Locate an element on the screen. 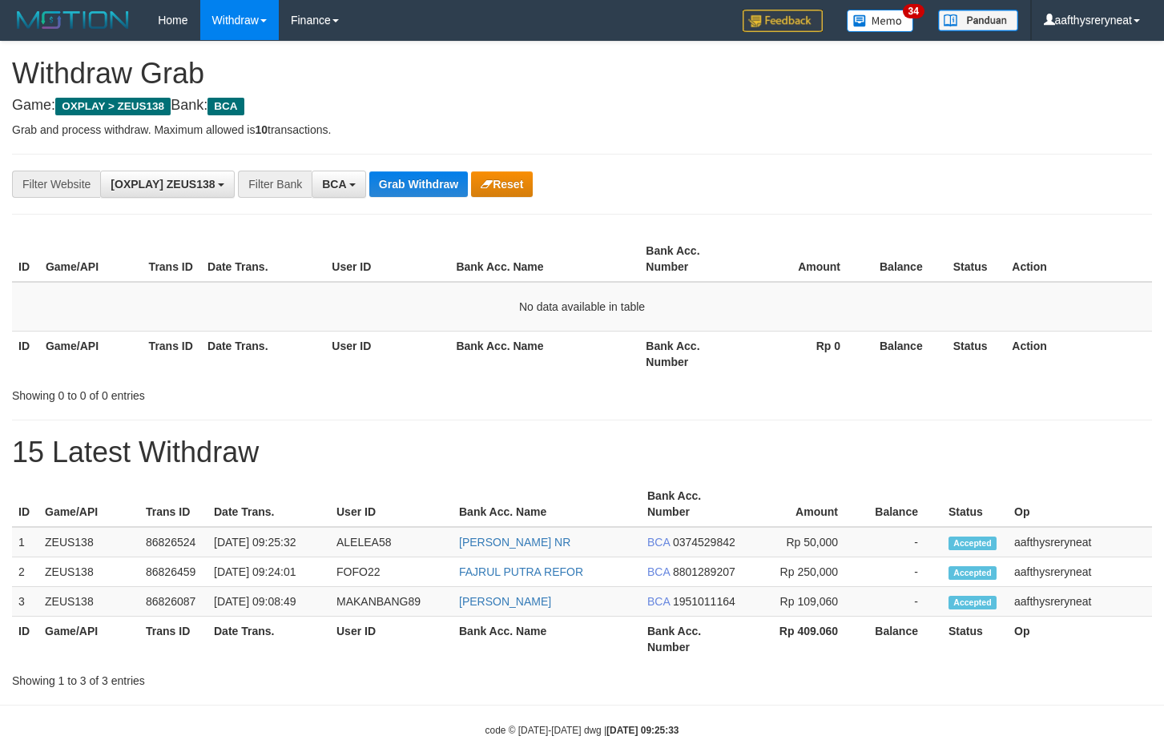 The width and height of the screenshot is (1164, 756). span: 34 is located at coordinates (913, 11).